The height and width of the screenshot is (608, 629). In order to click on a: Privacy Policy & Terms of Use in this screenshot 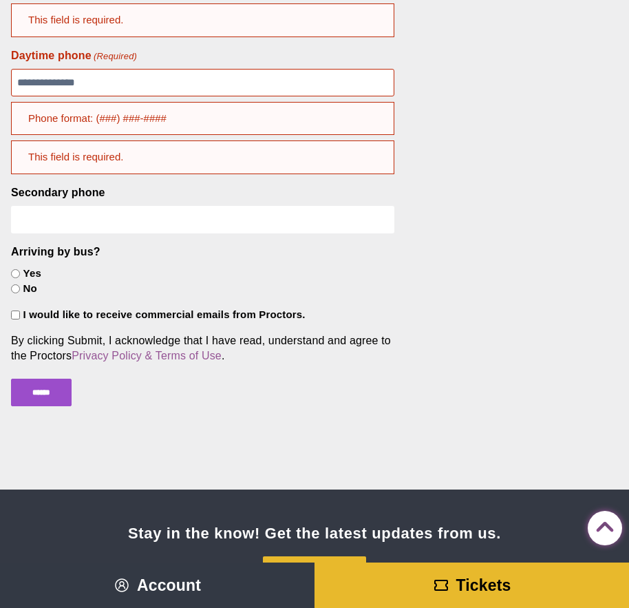, I will do `click(147, 355)`.